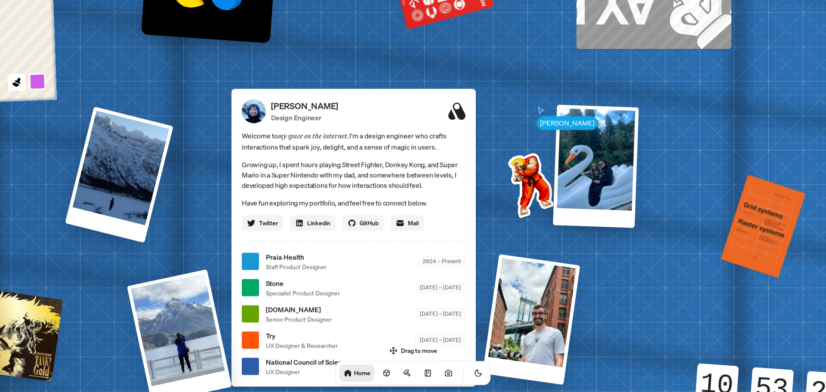  Describe the element at coordinates (262, 223) in the screenshot. I see `a: Twitter` at that location.